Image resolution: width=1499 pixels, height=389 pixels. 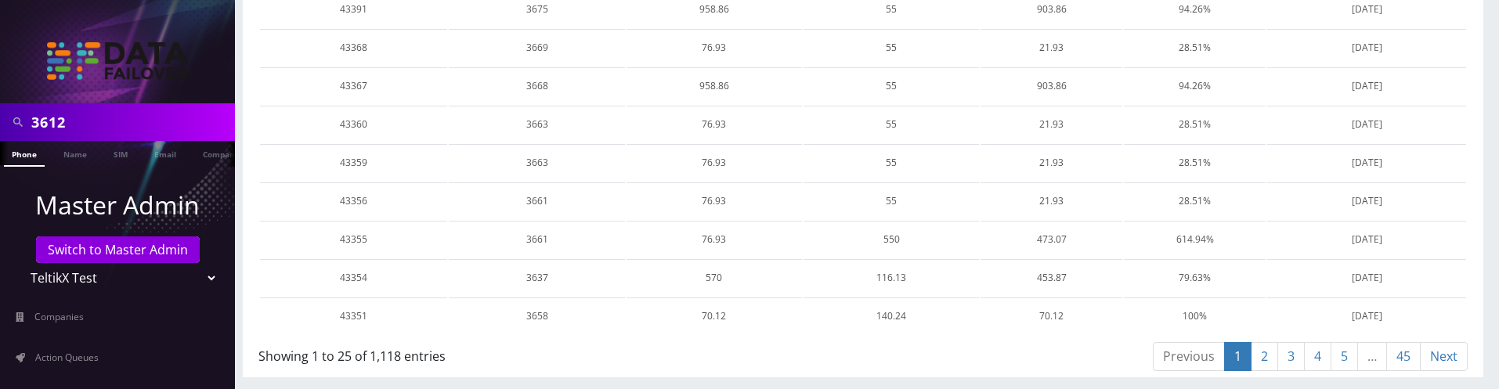 What do you see at coordinates (714, 85) in the screenshot?
I see `td: 958.86` at bounding box center [714, 85].